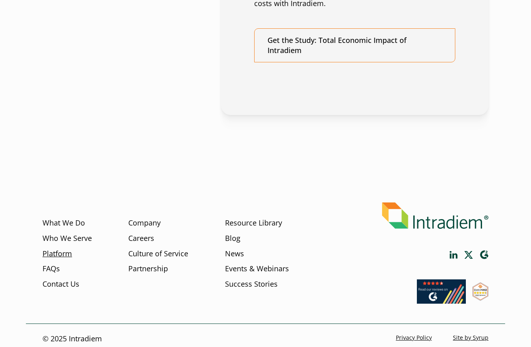 The width and height of the screenshot is (531, 347). Describe the element at coordinates (145, 223) in the screenshot. I see `a: Company` at that location.